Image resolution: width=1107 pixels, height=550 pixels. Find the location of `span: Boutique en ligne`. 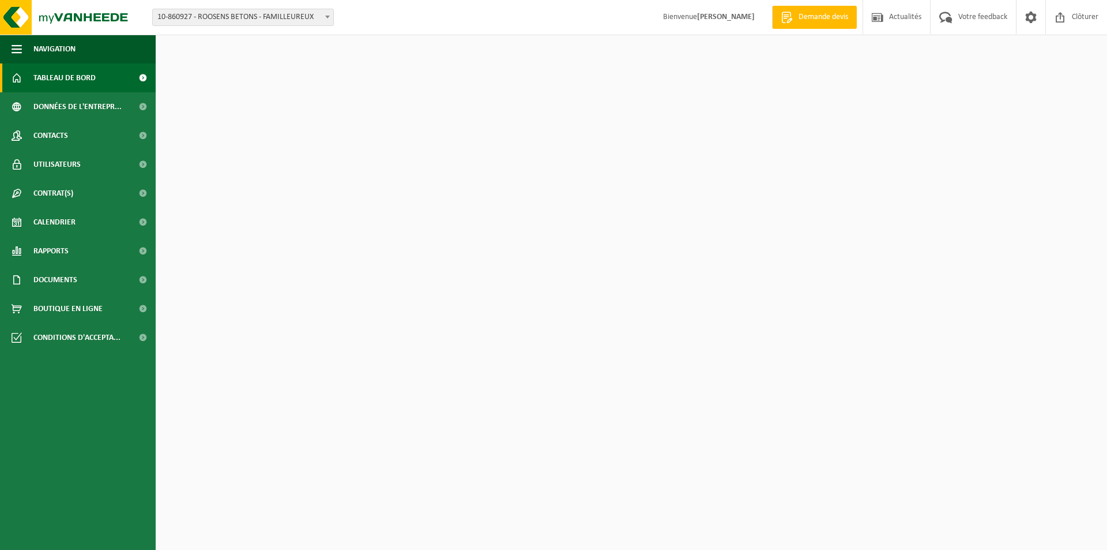

span: Boutique en ligne is located at coordinates (68, 309).